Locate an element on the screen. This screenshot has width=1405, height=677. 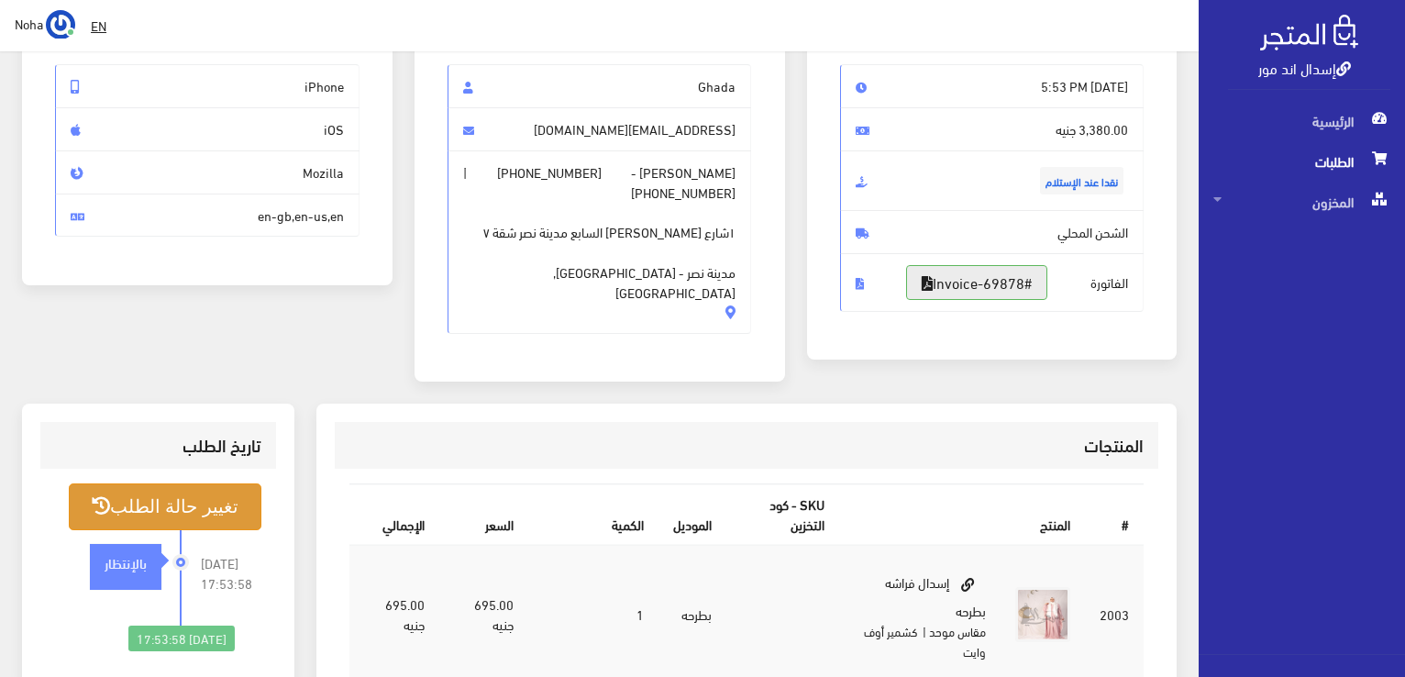
small: | كشمير أوف وايت is located at coordinates (924, 641).